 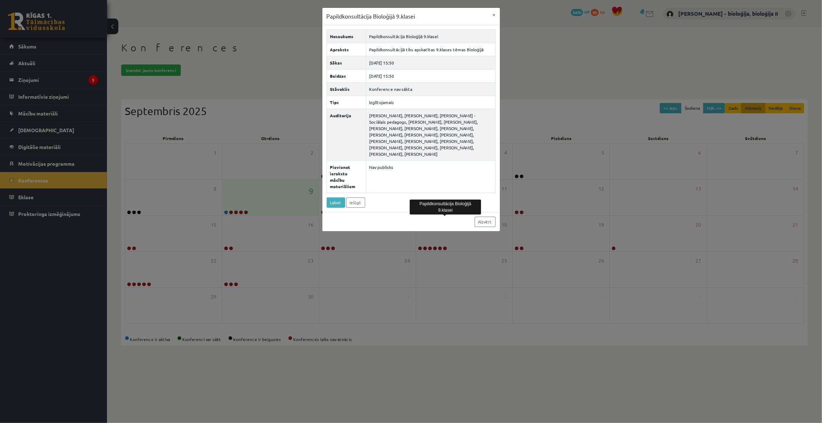 What do you see at coordinates (431, 89) in the screenshot?
I see `td: Konference nav sākta` at bounding box center [431, 89].